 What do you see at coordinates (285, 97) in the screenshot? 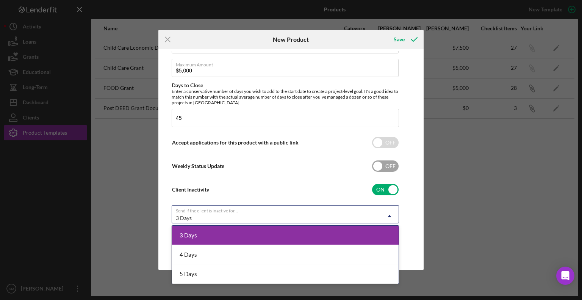
I see `div: Enter a conservative number of days you wish to add to the start date to create a project-level g...` at bounding box center [285, 97].